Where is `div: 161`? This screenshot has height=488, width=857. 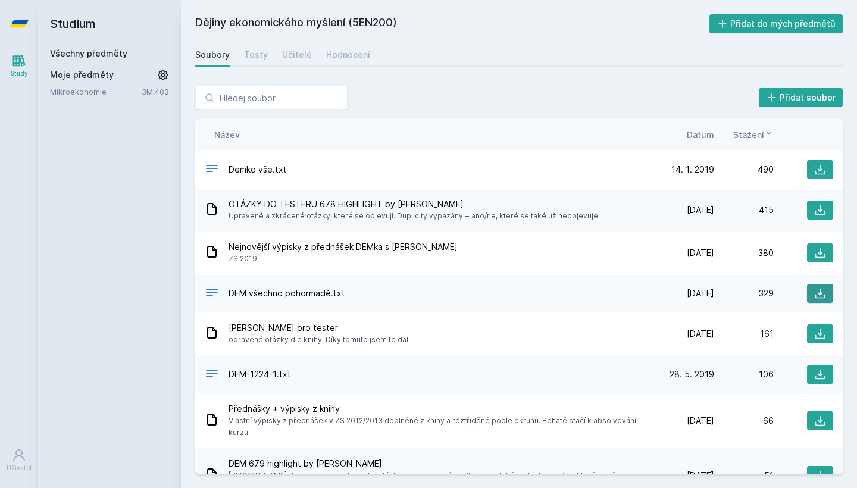 div: 161 is located at coordinates (744, 334).